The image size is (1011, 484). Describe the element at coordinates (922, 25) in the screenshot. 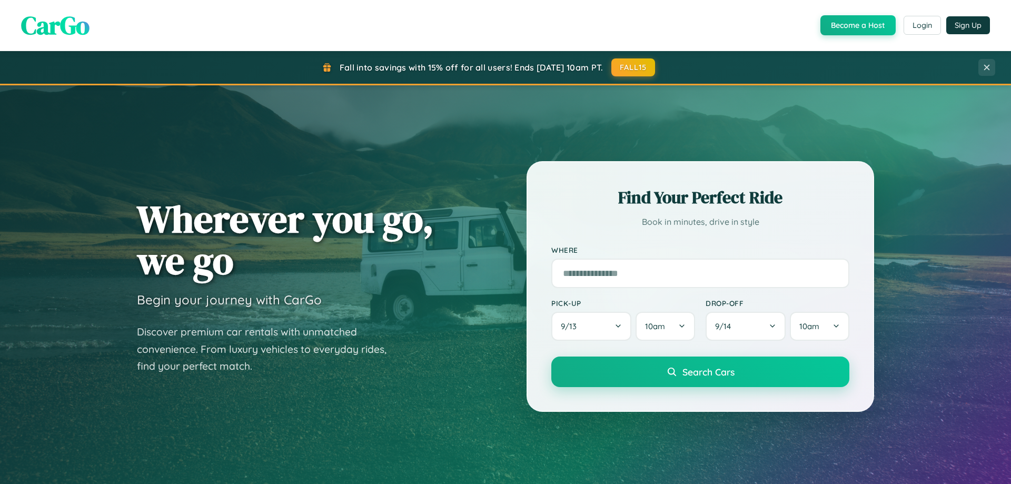

I see `button: Login` at that location.